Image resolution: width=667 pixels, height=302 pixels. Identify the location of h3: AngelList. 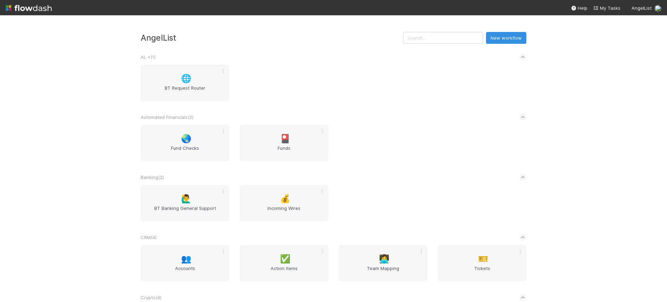
(272, 38).